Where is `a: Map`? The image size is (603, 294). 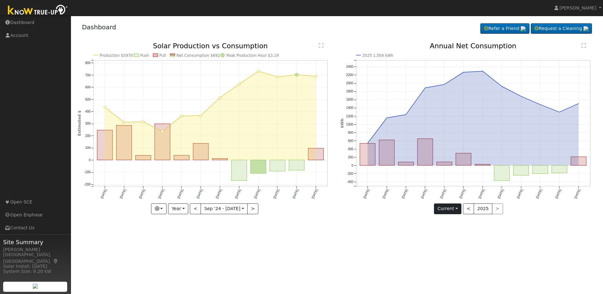 a: Map is located at coordinates (56, 261).